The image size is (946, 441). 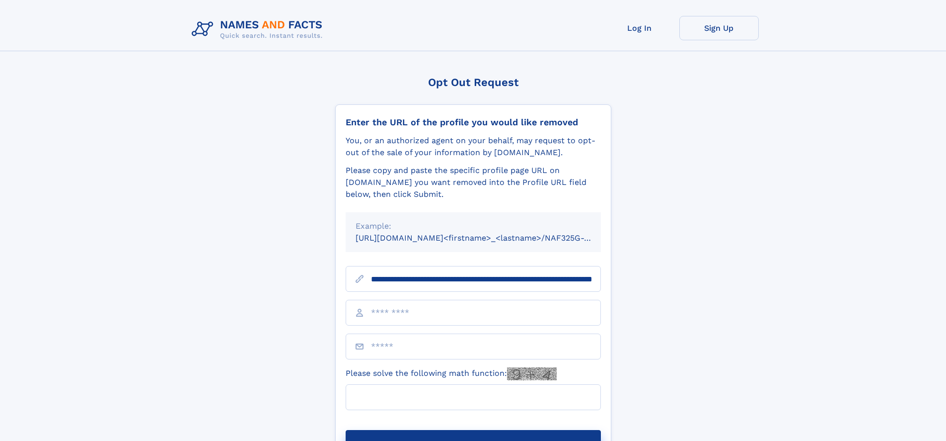 I want to click on label: Please solve the following math function:, so click(x=451, y=374).